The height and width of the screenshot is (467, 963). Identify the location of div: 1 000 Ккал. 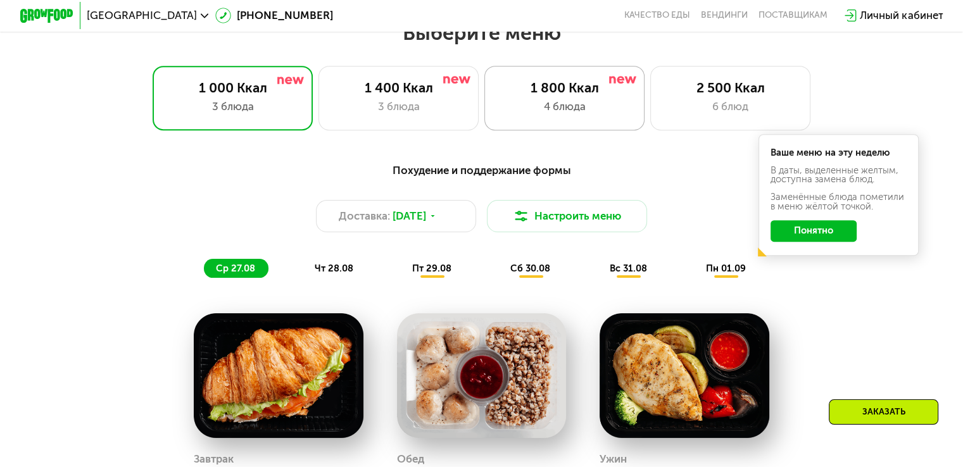
(232, 87).